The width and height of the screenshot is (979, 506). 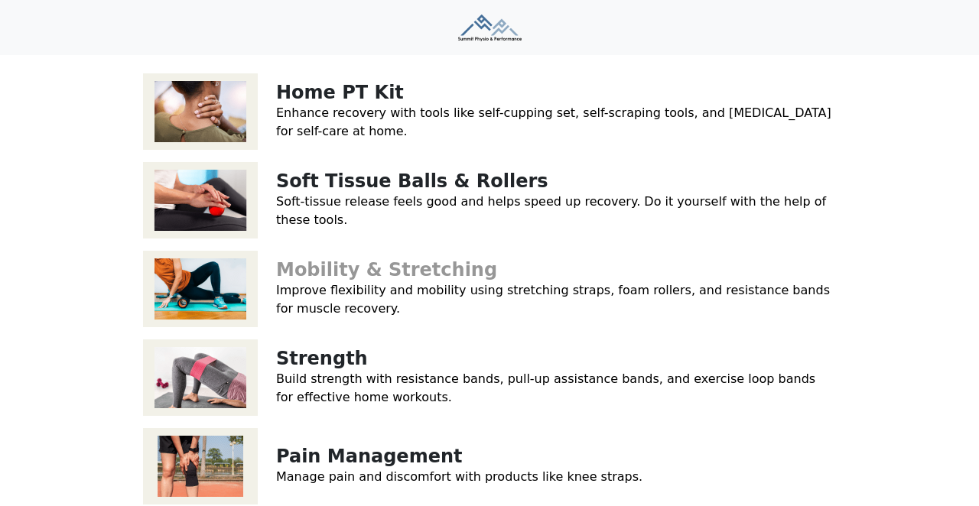 I want to click on img: Pain Management, so click(x=200, y=467).